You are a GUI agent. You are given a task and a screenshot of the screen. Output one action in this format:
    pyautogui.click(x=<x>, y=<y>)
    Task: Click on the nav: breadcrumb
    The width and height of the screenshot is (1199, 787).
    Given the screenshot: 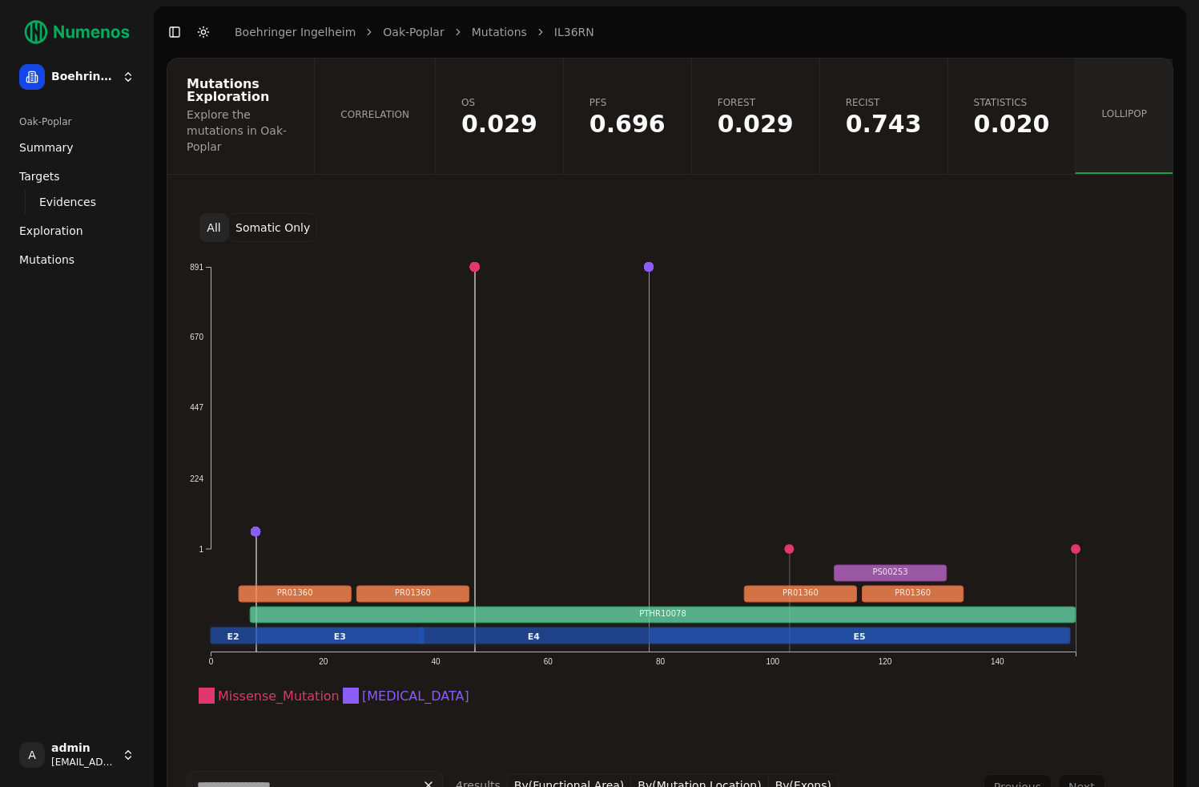 What is the action you would take?
    pyautogui.click(x=414, y=32)
    